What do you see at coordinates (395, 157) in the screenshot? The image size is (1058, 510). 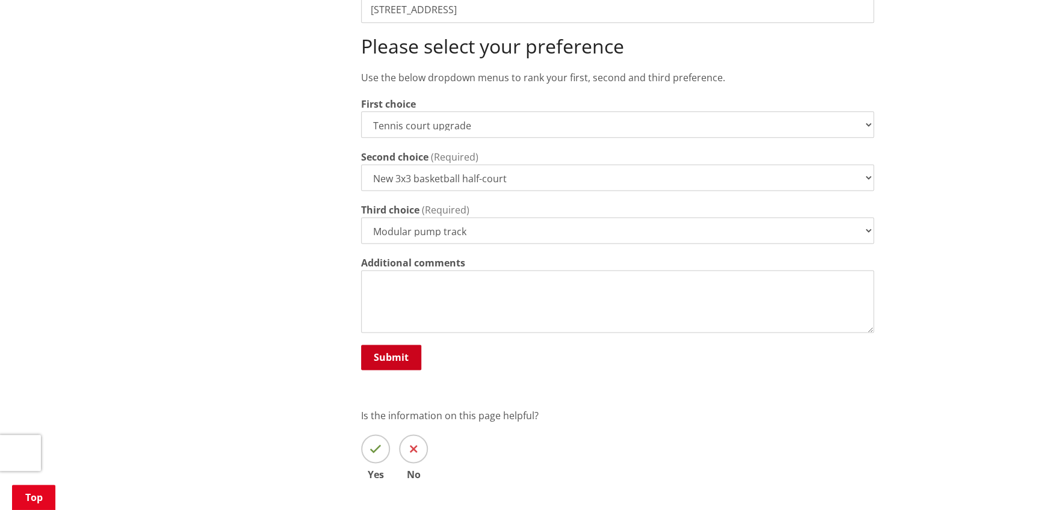 I see `label: Second choice` at bounding box center [395, 157].